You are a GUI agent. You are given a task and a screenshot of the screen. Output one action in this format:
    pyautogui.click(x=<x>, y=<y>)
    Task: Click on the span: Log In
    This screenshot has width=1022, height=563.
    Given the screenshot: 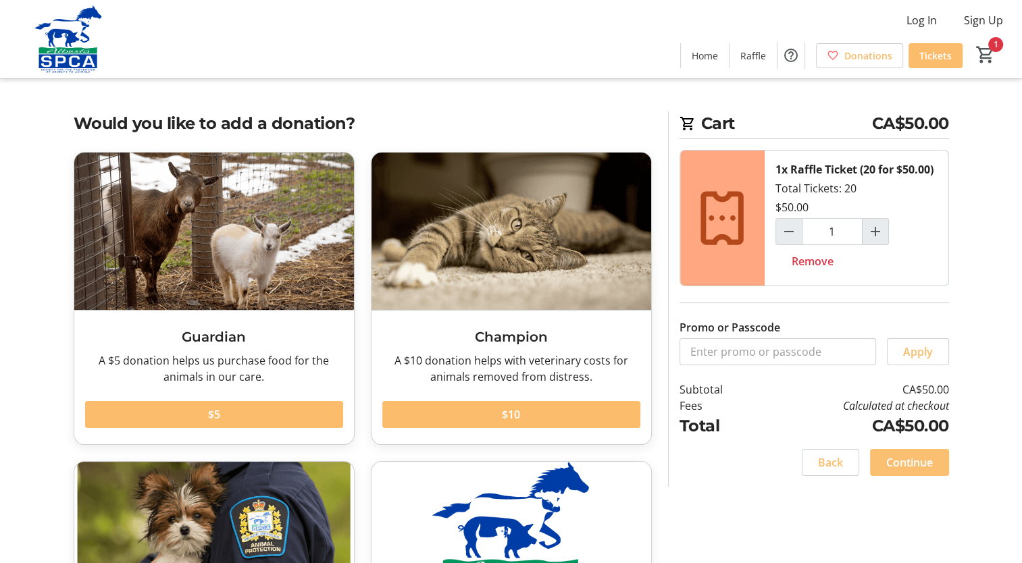 What is the action you would take?
    pyautogui.click(x=921, y=20)
    